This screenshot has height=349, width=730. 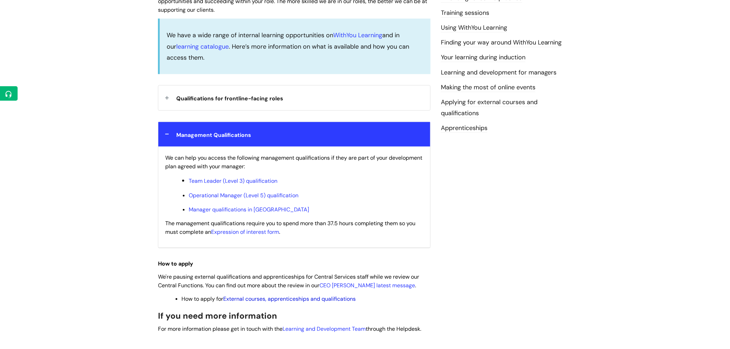 I want to click on a: Apprenticeships, so click(x=464, y=128).